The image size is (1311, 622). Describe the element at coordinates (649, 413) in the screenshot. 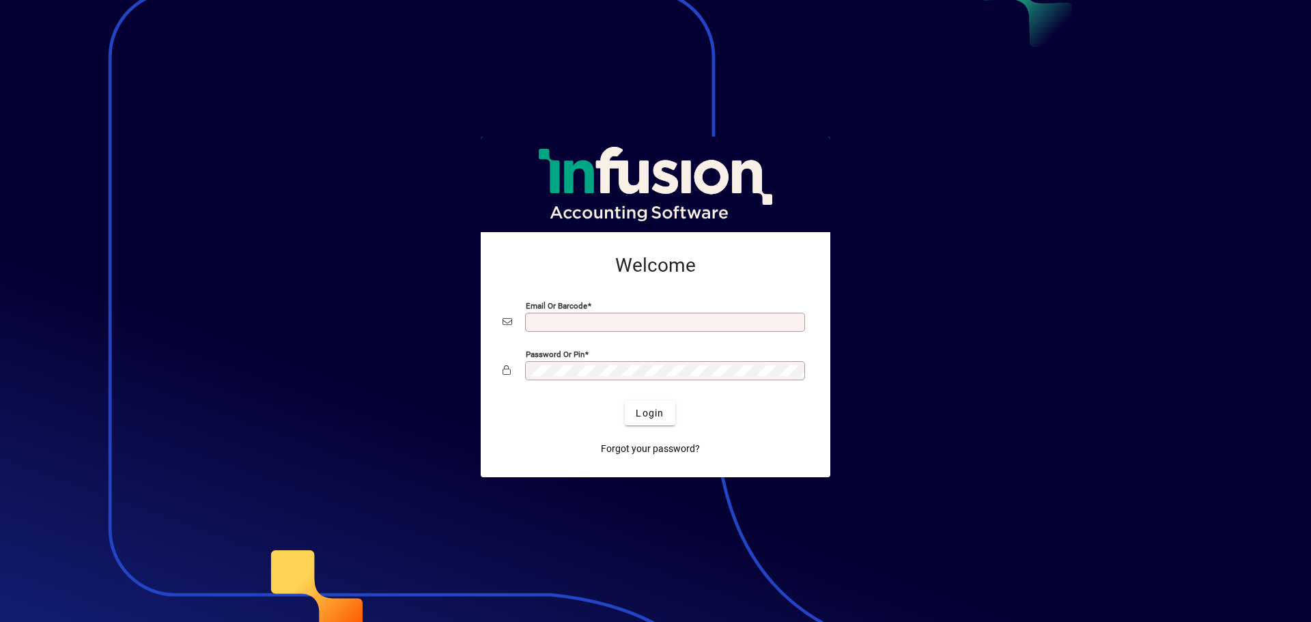

I see `button: Login` at that location.